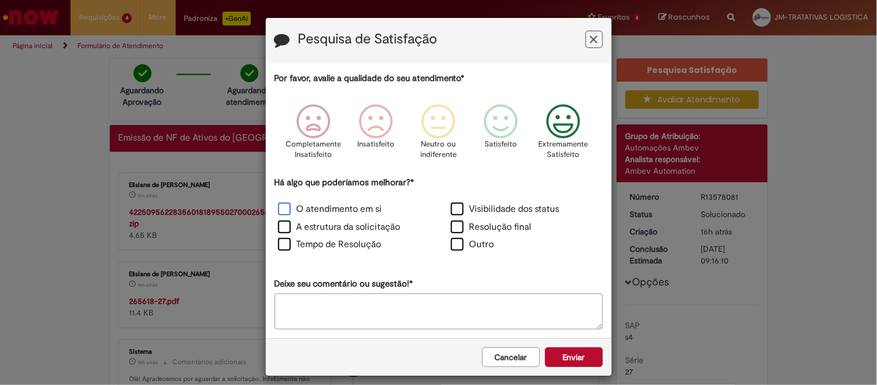  What do you see at coordinates (501, 144) in the screenshot?
I see `p: Satisfeito` at bounding box center [501, 144].